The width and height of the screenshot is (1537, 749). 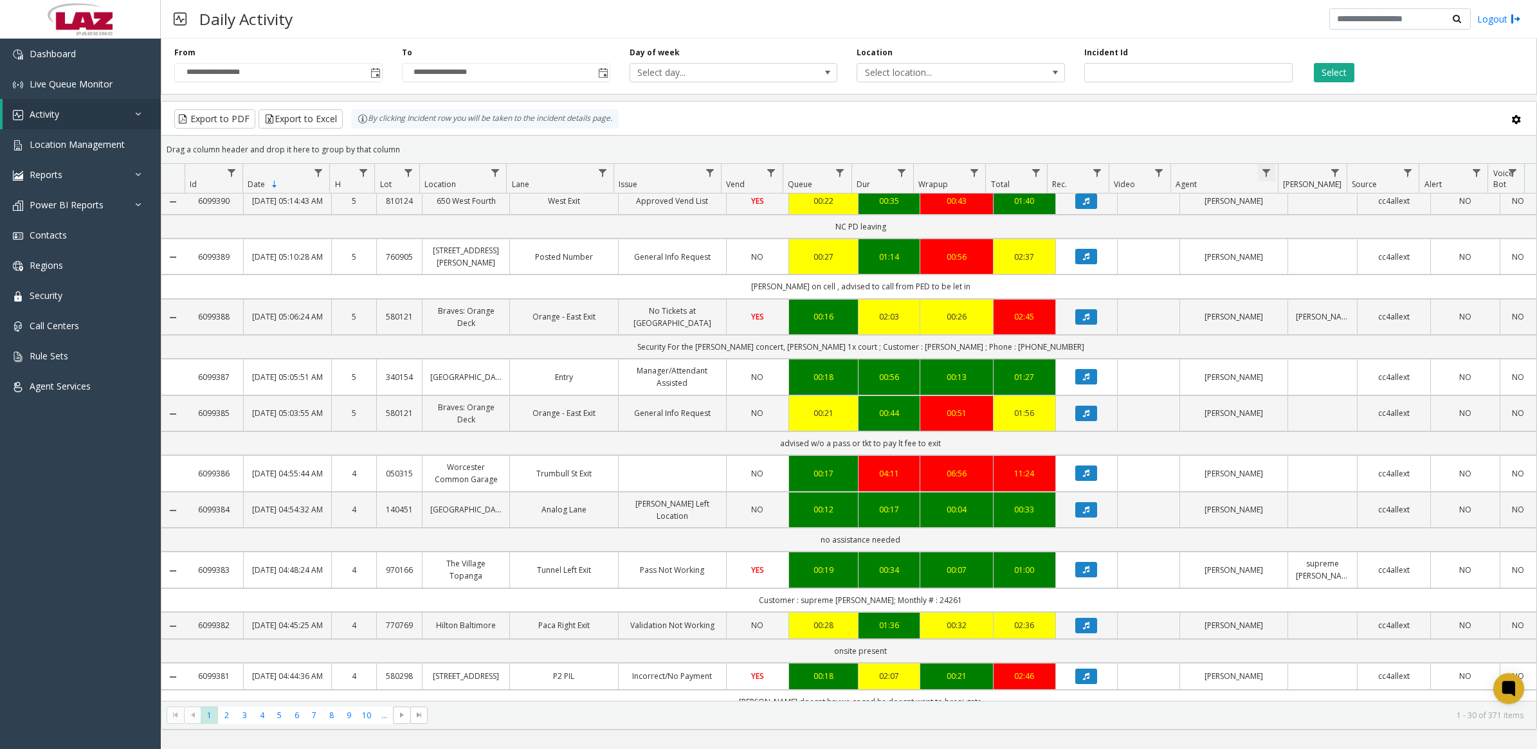 I want to click on a: 00:28, so click(x=823, y=625).